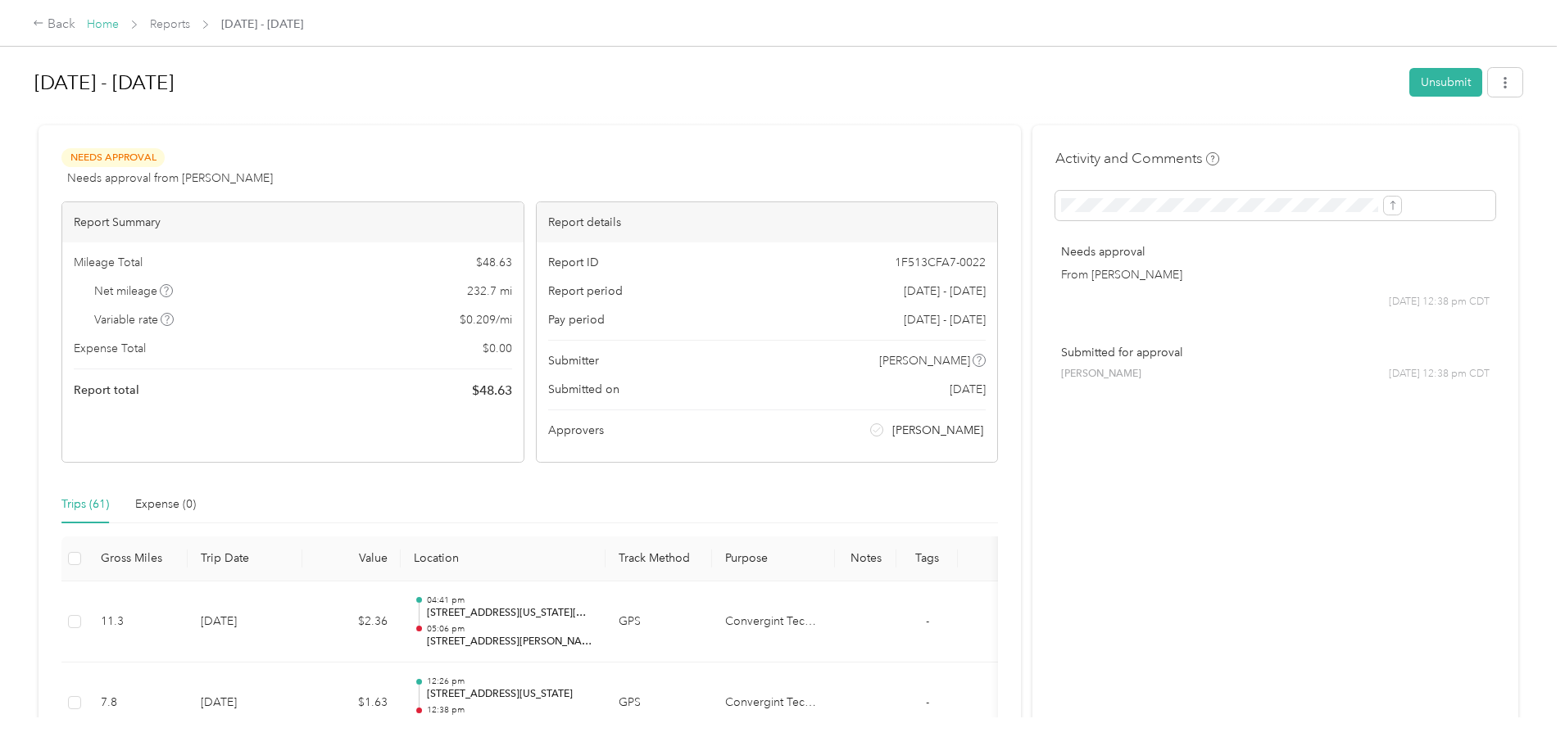 The image size is (1565, 746). I want to click on span: Variable rate, so click(134, 319).